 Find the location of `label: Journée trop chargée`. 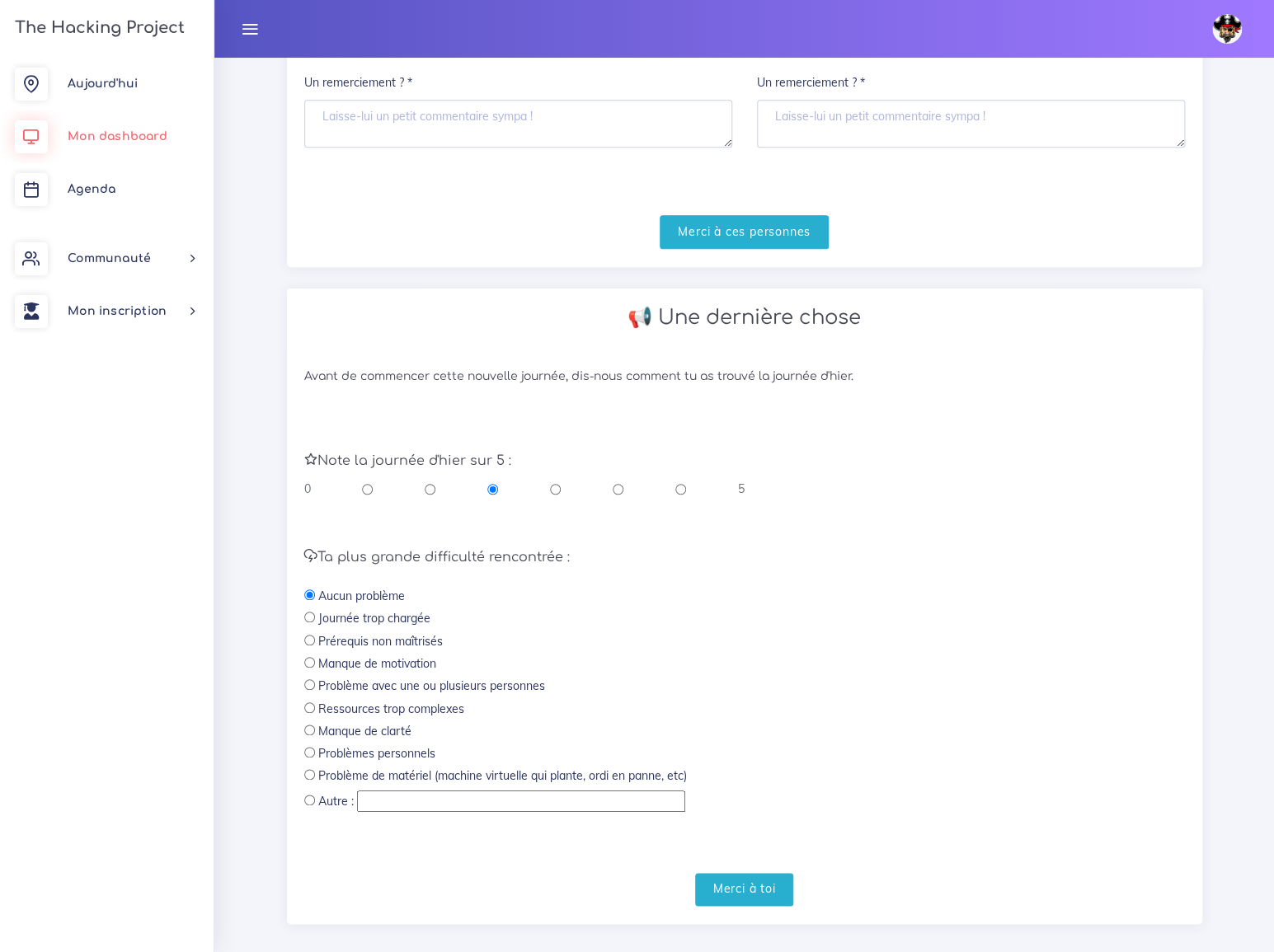

label: Journée trop chargée is located at coordinates (374, 618).